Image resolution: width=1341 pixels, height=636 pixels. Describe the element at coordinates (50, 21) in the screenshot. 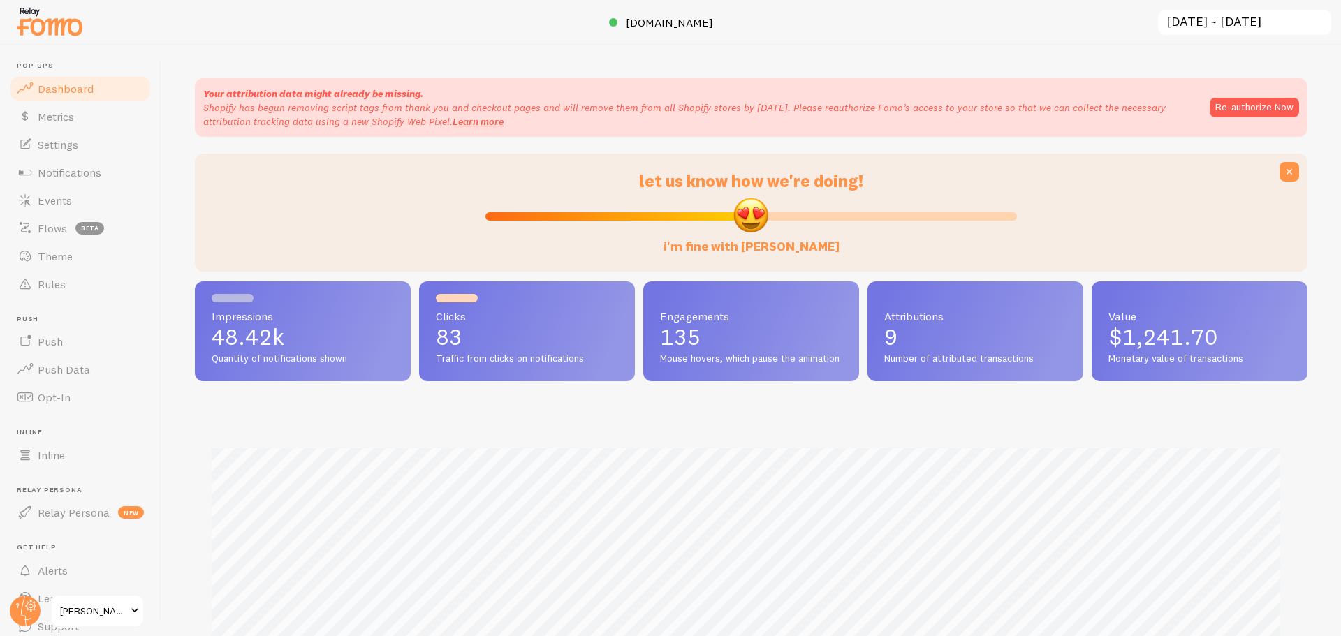

I see `img: fomo-relay-logo-orange.svg` at that location.